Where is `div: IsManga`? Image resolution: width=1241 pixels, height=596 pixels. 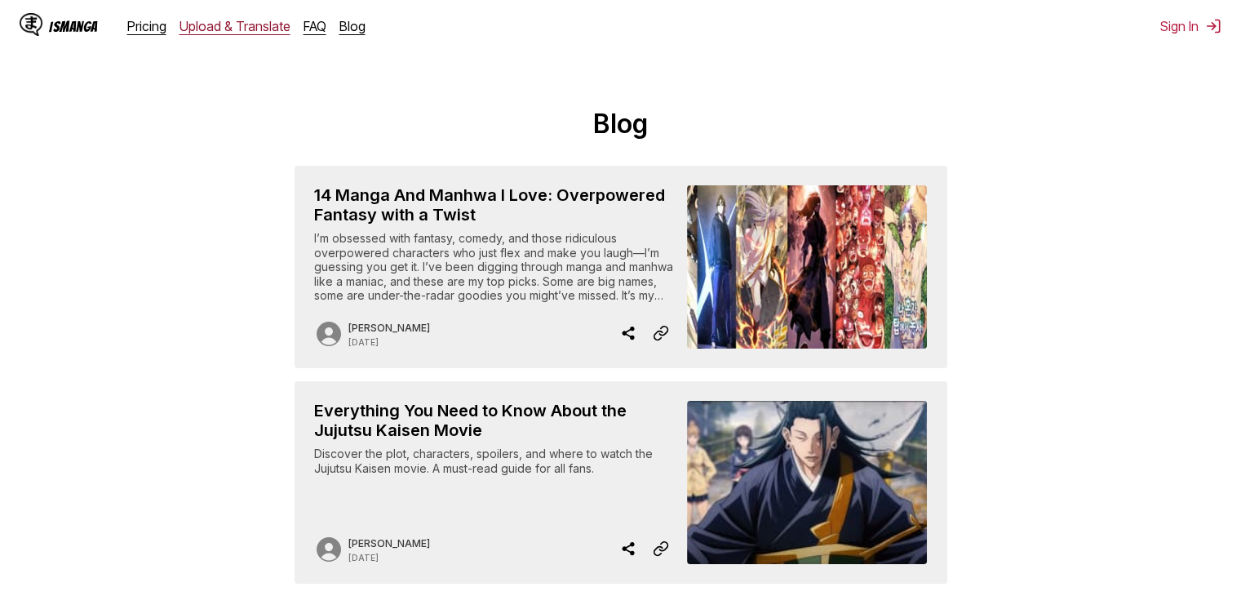
div: IsManga is located at coordinates (73, 26).